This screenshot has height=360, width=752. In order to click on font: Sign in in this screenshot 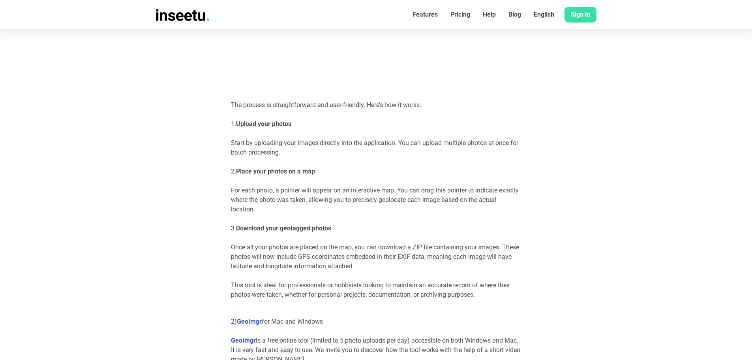, I will do `click(580, 14)`.